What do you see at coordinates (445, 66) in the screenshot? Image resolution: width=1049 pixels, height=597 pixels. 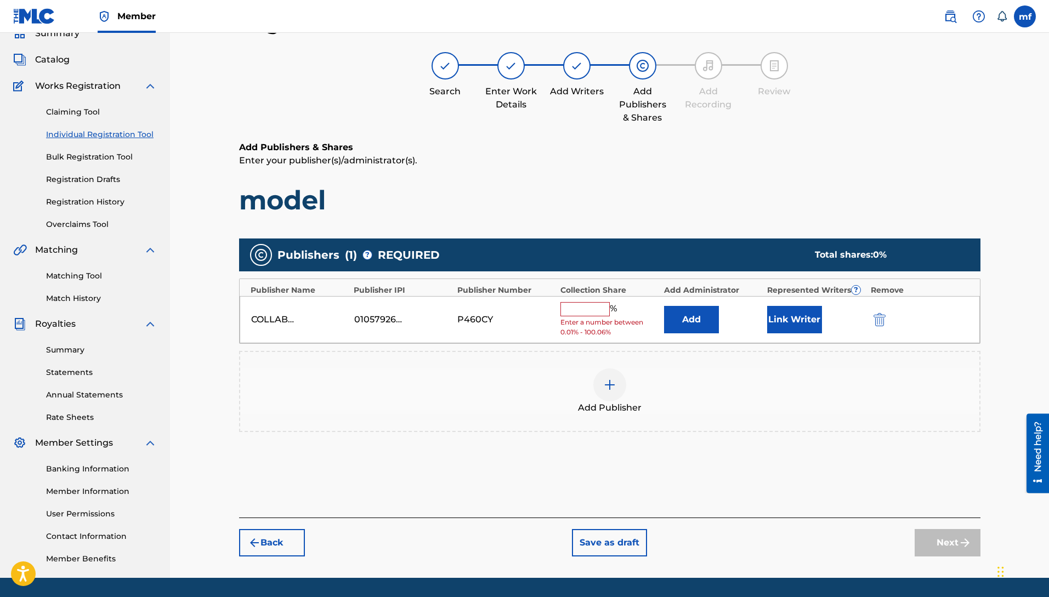 I see `img: step indicator icon for Search` at bounding box center [445, 66].